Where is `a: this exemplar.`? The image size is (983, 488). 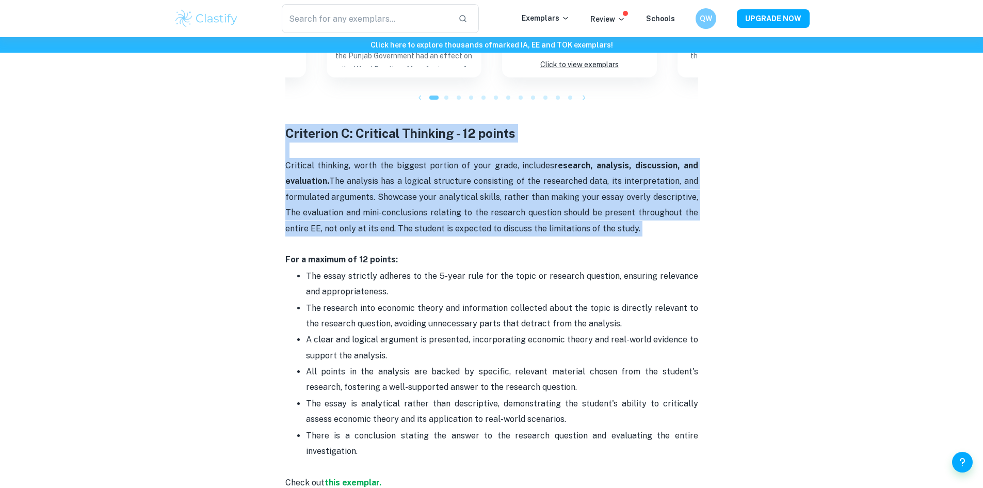 a: this exemplar. is located at coordinates (353, 482).